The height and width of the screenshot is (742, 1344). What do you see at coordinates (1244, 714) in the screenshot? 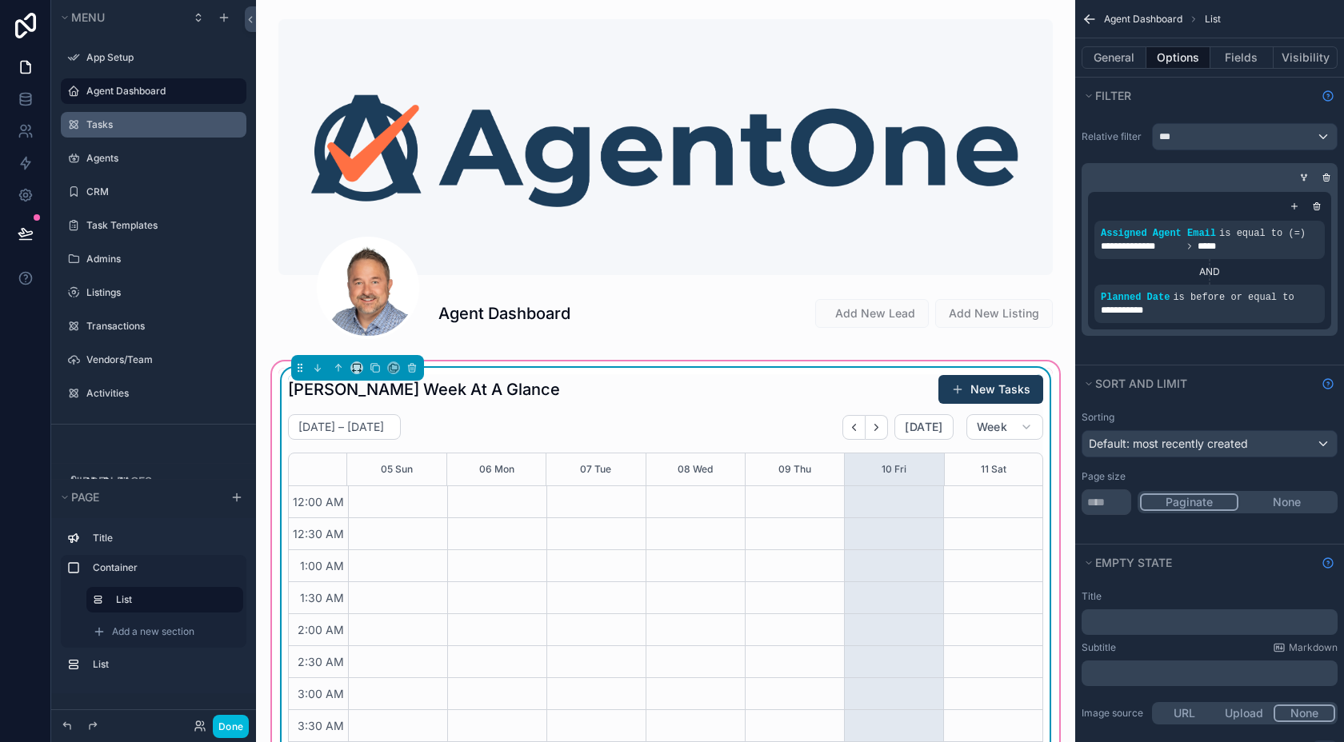
I see `button: Upload` at bounding box center [1244, 714].